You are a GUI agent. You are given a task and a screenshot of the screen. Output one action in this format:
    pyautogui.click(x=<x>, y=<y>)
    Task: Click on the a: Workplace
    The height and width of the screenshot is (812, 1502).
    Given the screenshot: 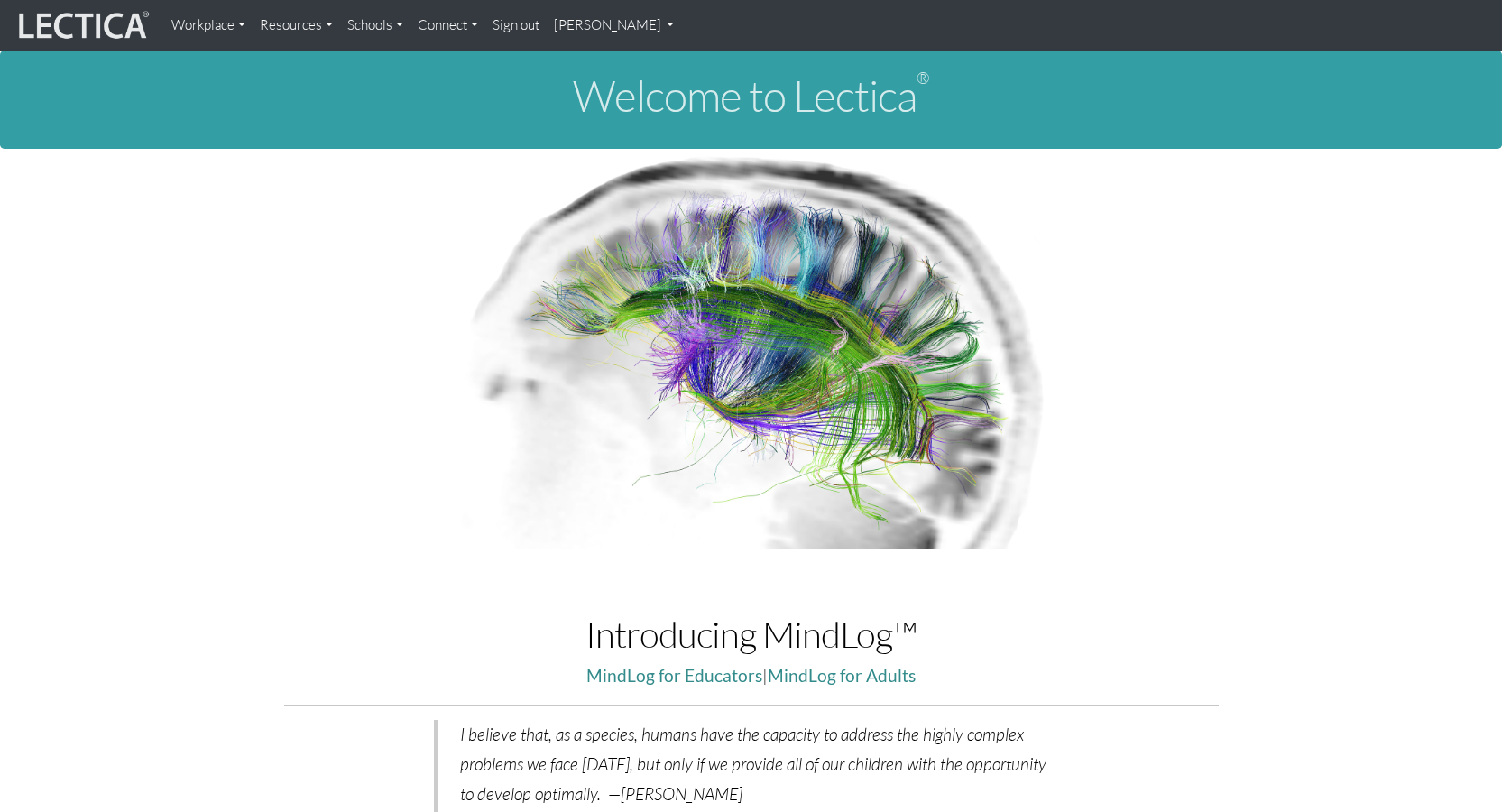 What is the action you would take?
    pyautogui.click(x=209, y=25)
    